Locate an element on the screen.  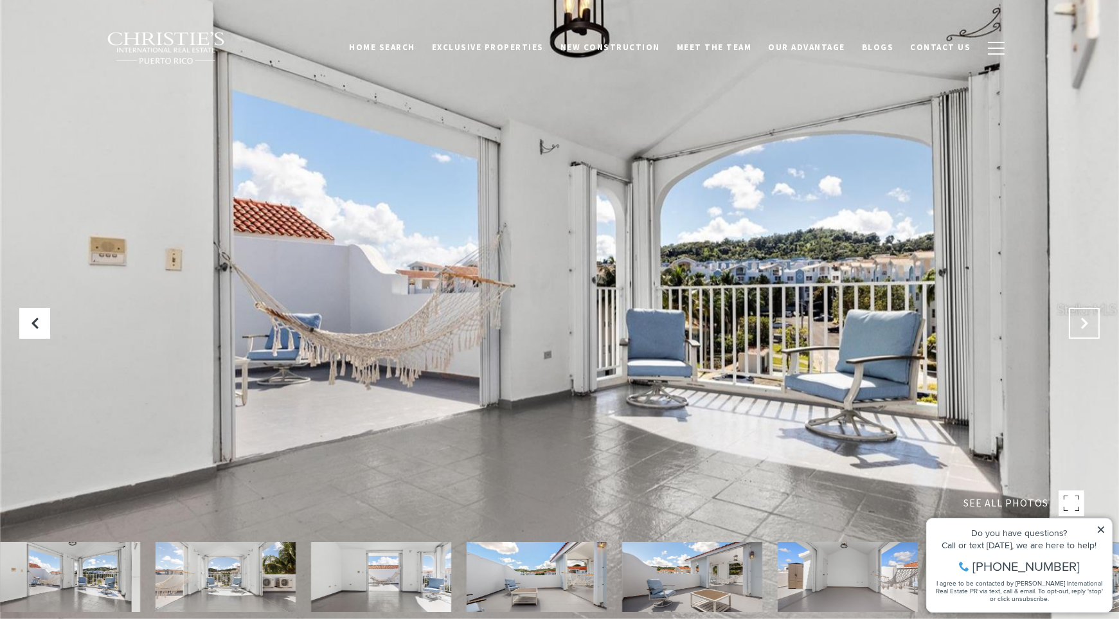
a: Home Search is located at coordinates (383, 48).